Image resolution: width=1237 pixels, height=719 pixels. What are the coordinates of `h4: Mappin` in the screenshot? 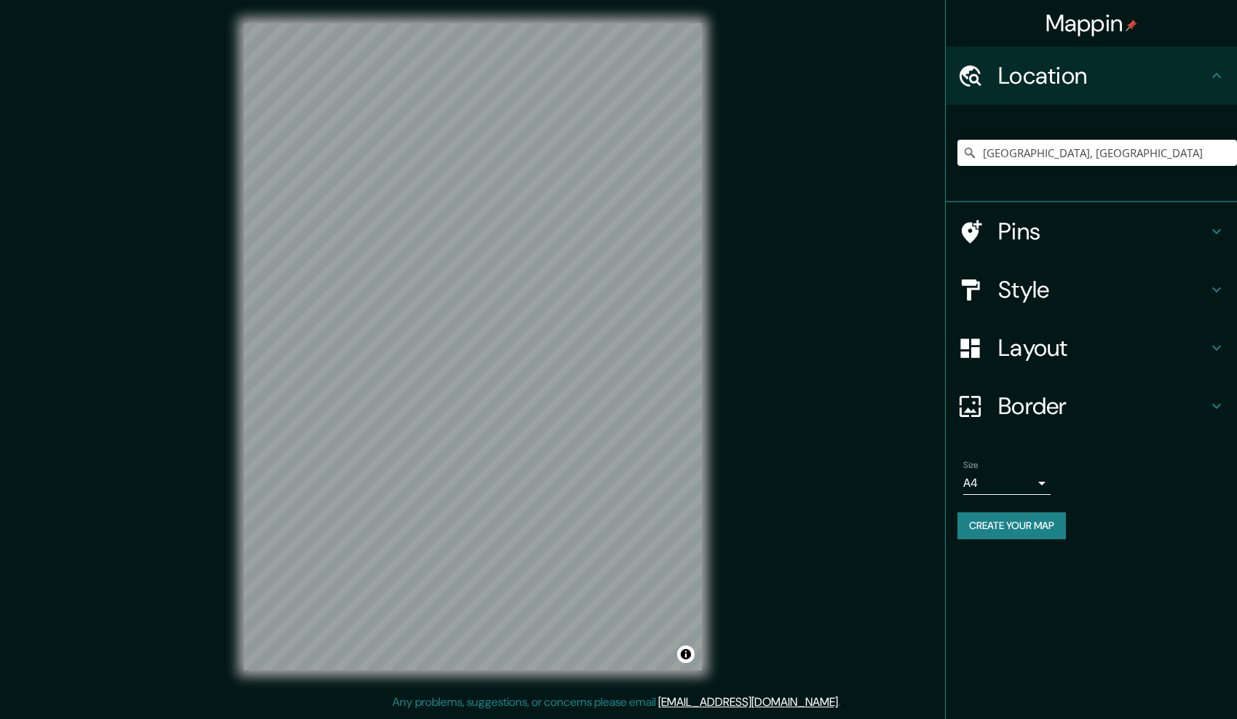 It's located at (1091, 23).